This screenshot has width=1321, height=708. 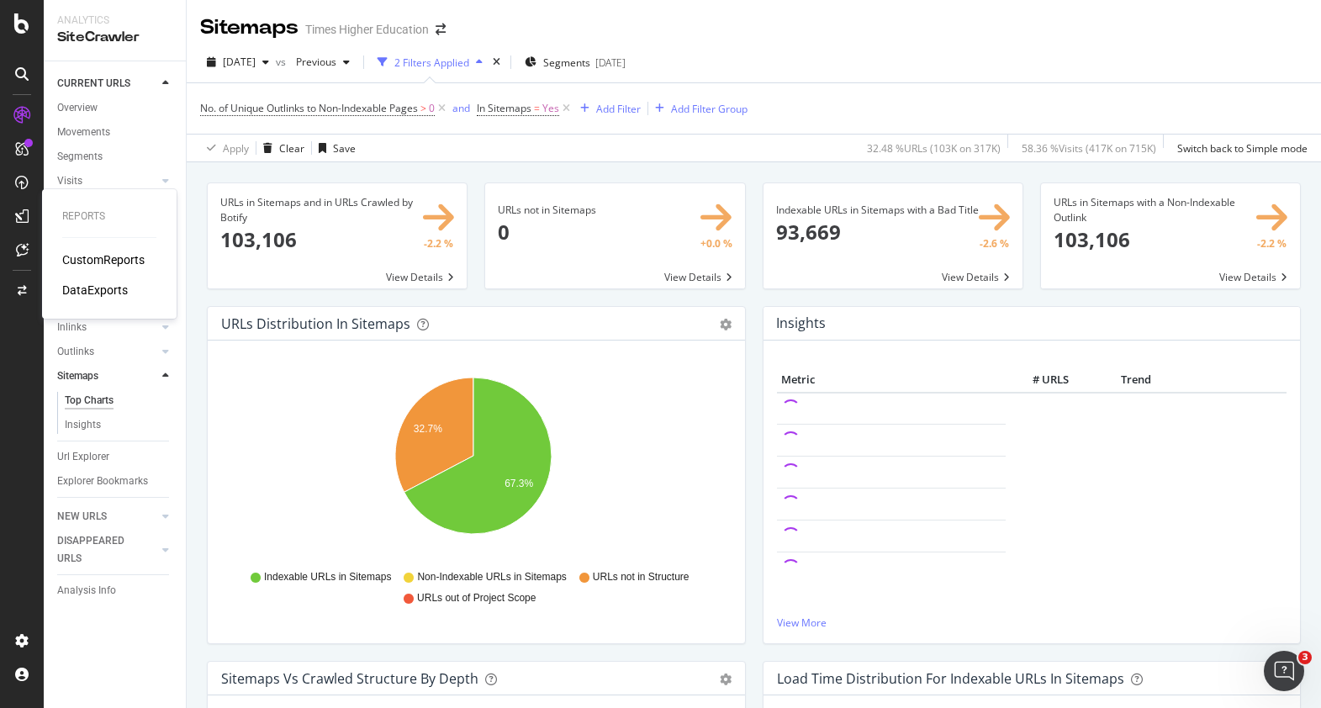 I want to click on span: vs, so click(x=283, y=61).